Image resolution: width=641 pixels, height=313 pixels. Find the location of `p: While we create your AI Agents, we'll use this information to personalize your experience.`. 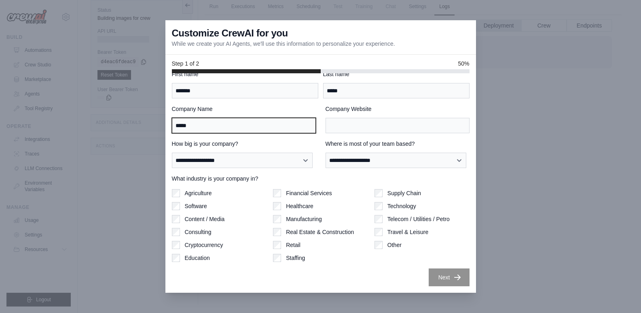

p: While we create your AI Agents, we'll use this information to personalize your experience. is located at coordinates (284, 44).